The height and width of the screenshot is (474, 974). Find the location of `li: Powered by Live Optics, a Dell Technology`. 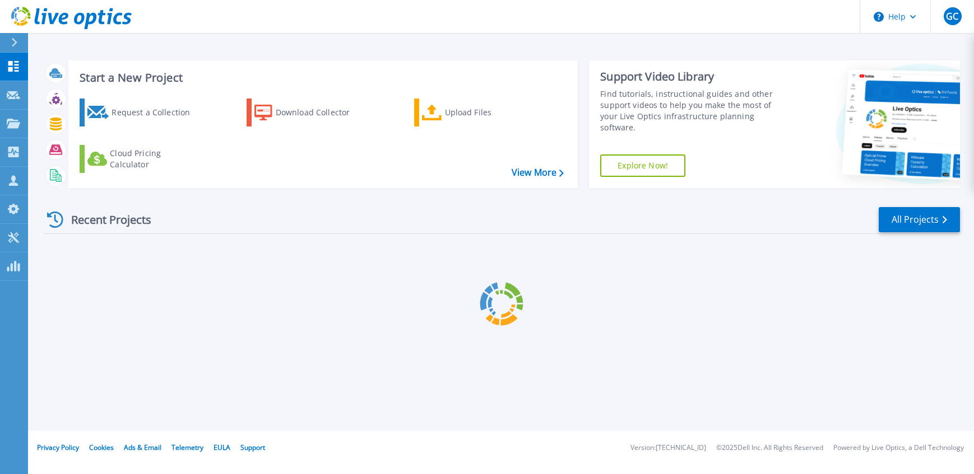

li: Powered by Live Optics, a Dell Technology is located at coordinates (898, 448).